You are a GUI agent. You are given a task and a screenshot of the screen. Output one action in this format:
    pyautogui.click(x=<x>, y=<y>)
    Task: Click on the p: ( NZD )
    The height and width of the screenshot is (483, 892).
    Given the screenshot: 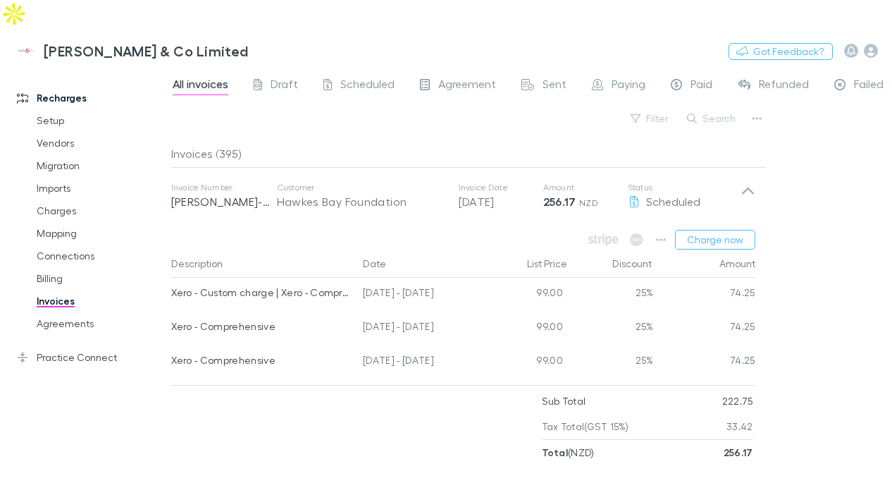 What is the action you would take?
    pyautogui.click(x=568, y=453)
    